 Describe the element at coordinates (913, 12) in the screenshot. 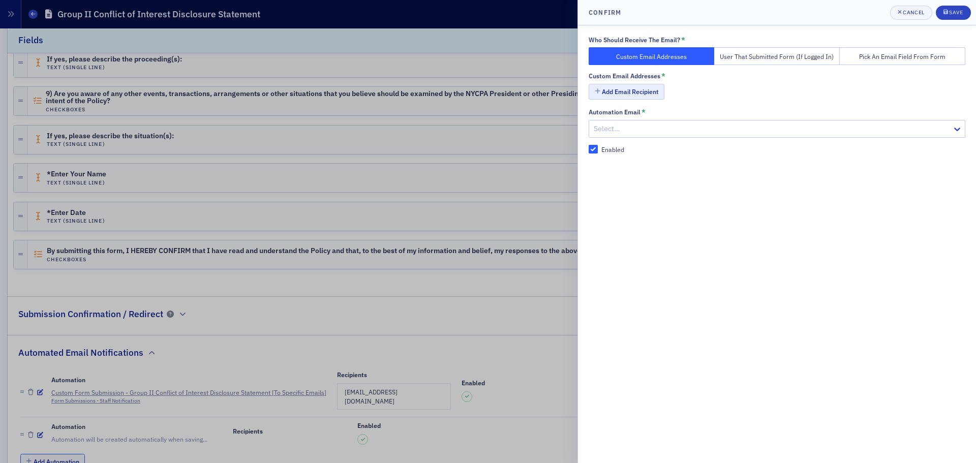

I see `div: Cancel` at that location.